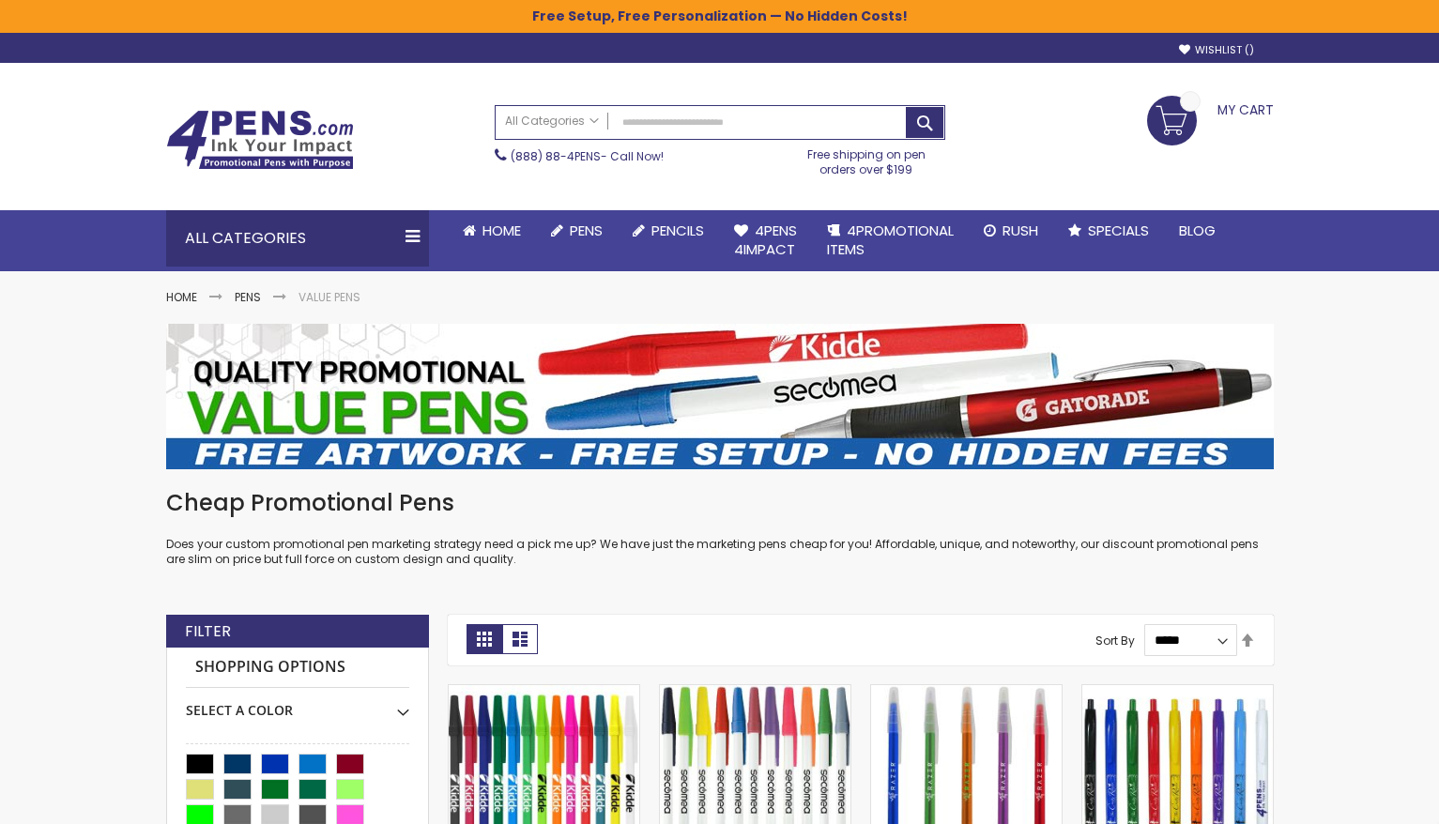 The image size is (1439, 824). I want to click on a: Custom Cambria Plastic Retractable Ballpoint Pen - Monochromatic Body Color, so click(1177, 692).